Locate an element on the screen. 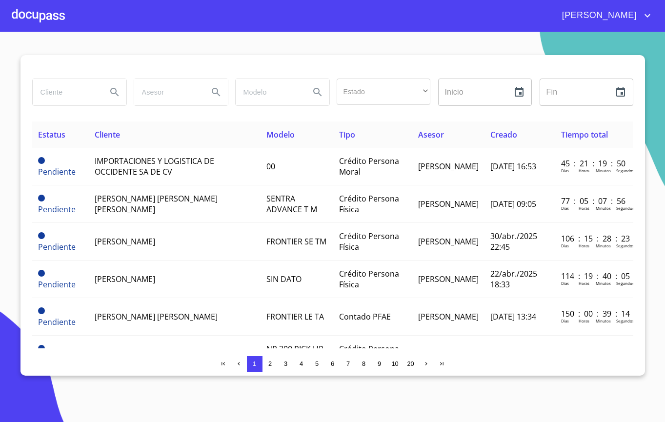 This screenshot has height=422, width=665. button: 7 is located at coordinates (349, 364).